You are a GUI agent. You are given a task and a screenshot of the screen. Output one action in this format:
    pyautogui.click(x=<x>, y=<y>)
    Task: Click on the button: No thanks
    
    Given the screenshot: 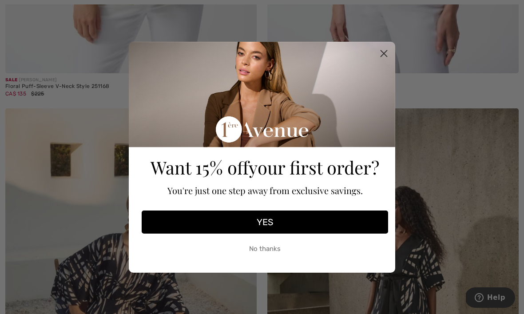 What is the action you would take?
    pyautogui.click(x=265, y=249)
    